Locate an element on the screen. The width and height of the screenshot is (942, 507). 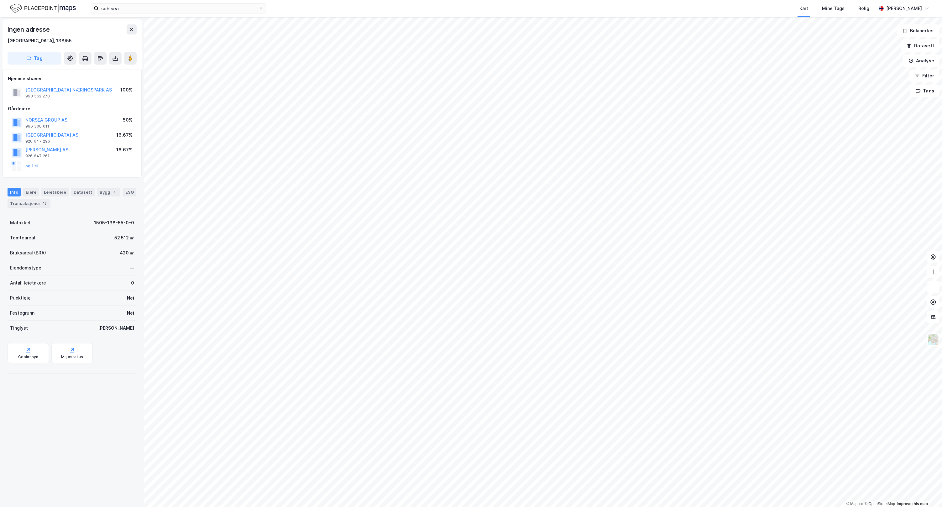
a: Mapbox is located at coordinates (855, 504).